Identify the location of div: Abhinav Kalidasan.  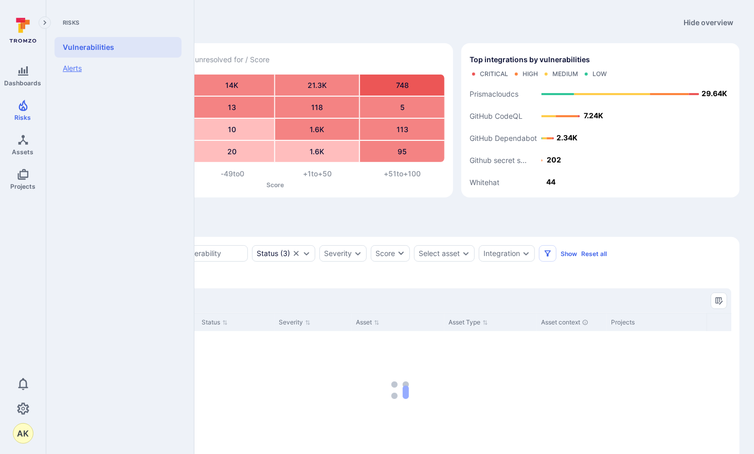
(23, 434).